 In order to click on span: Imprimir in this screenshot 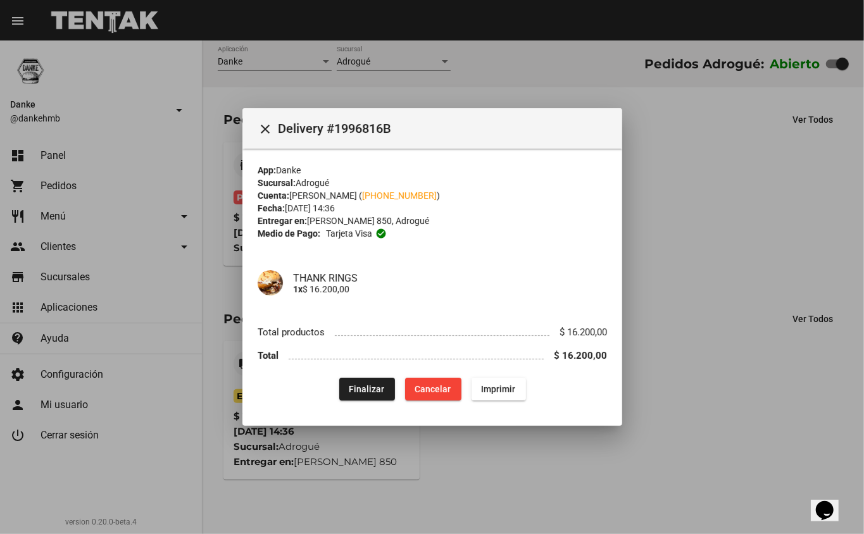, I will do `click(498, 389)`.